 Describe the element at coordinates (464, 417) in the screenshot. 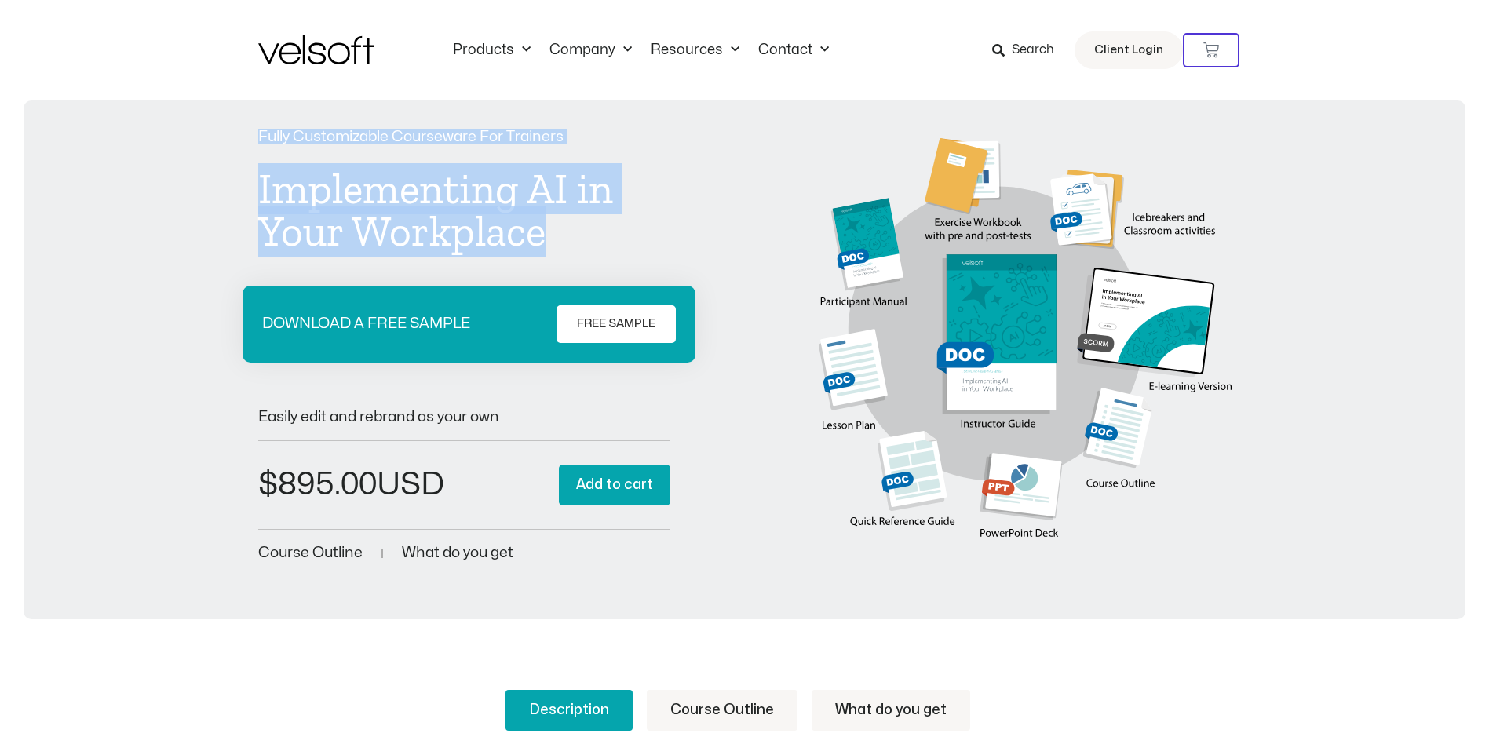

I see `p: Easily edit and rebrand as your own` at that location.